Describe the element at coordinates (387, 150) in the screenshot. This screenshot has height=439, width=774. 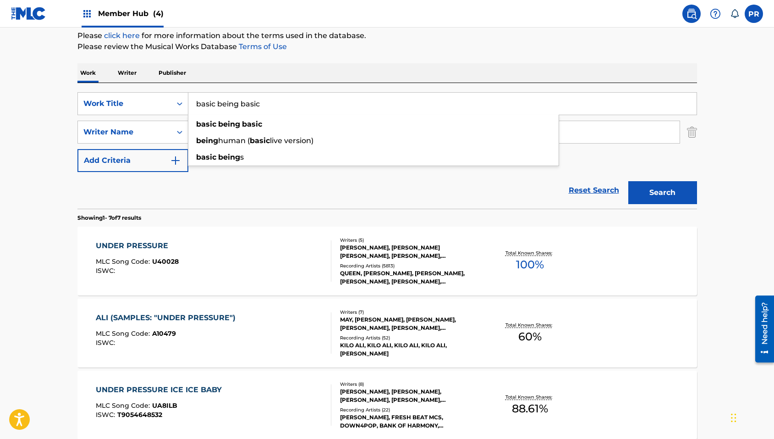
I see `form: Search Form` at that location.